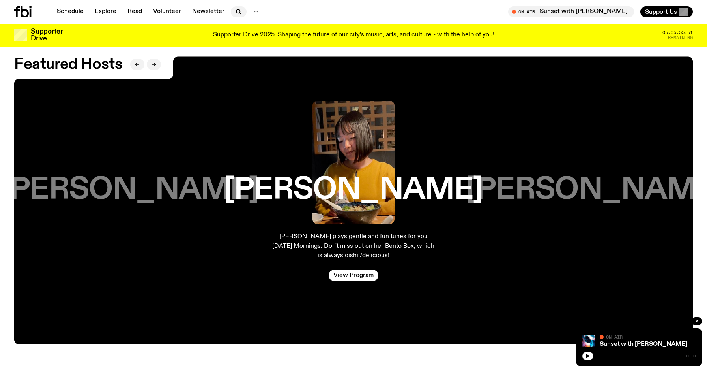  Describe the element at coordinates (135, 12) in the screenshot. I see `a: Read` at that location.